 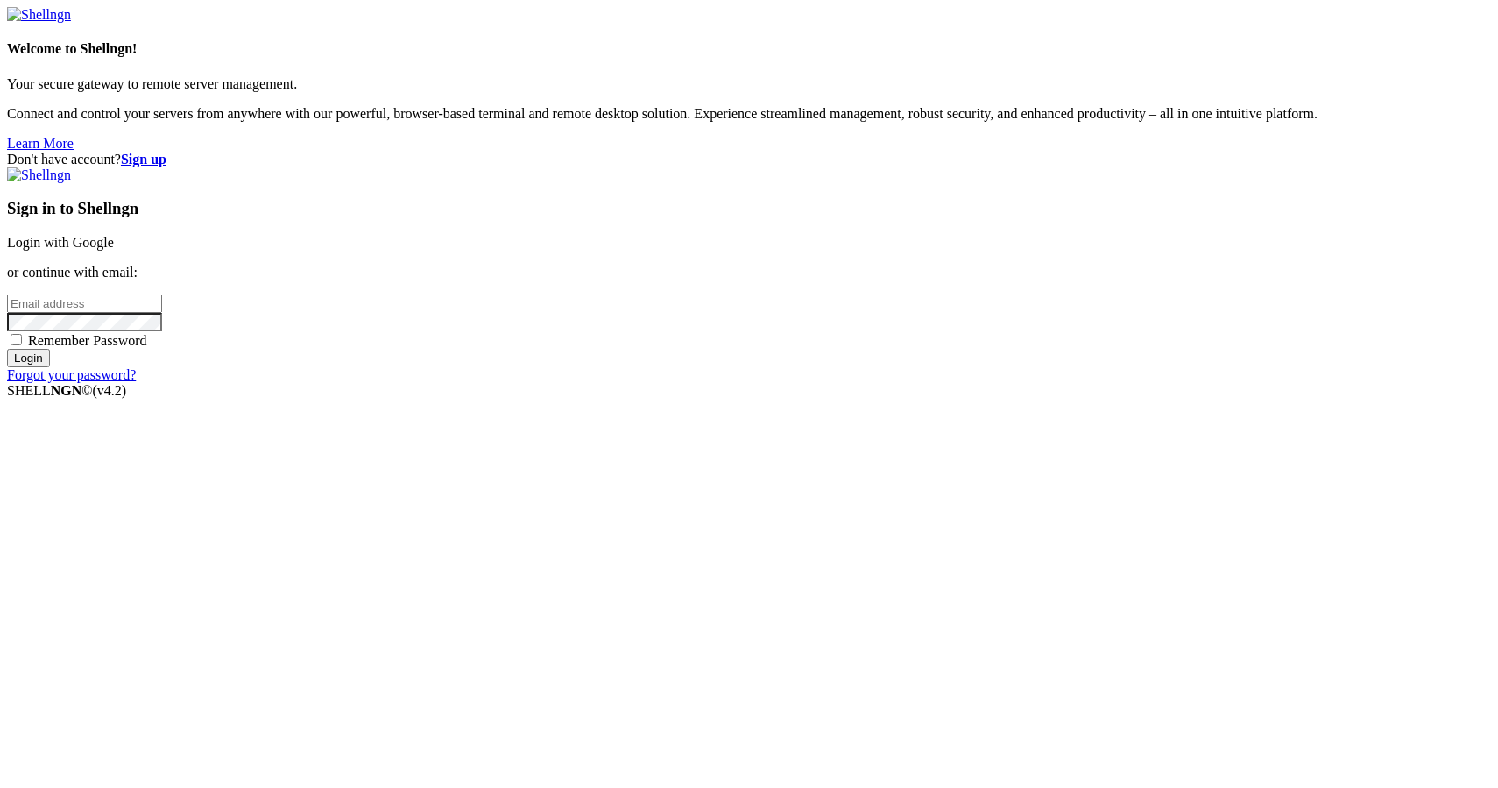 I want to click on a: Login with Google, so click(x=60, y=242).